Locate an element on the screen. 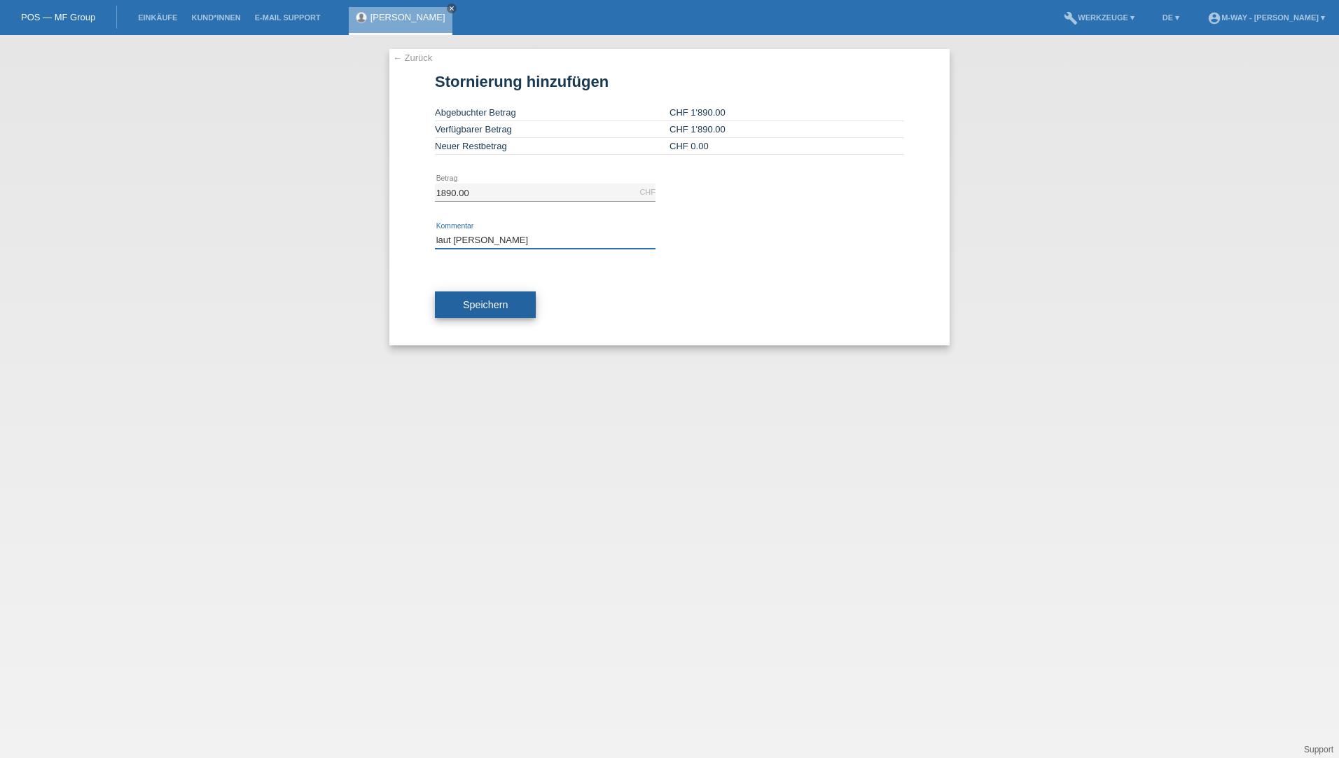 The height and width of the screenshot is (758, 1339). span: Speichern is located at coordinates (485, 305).